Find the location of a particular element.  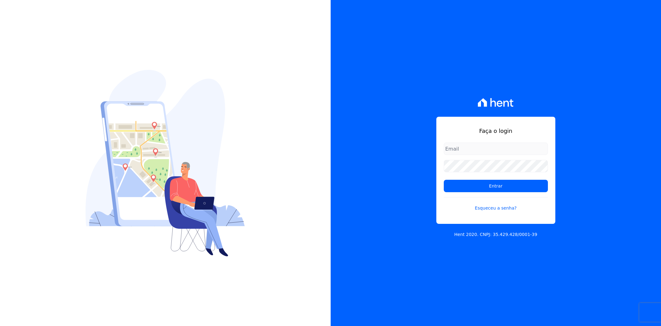

img: Login is located at coordinates (165, 163).